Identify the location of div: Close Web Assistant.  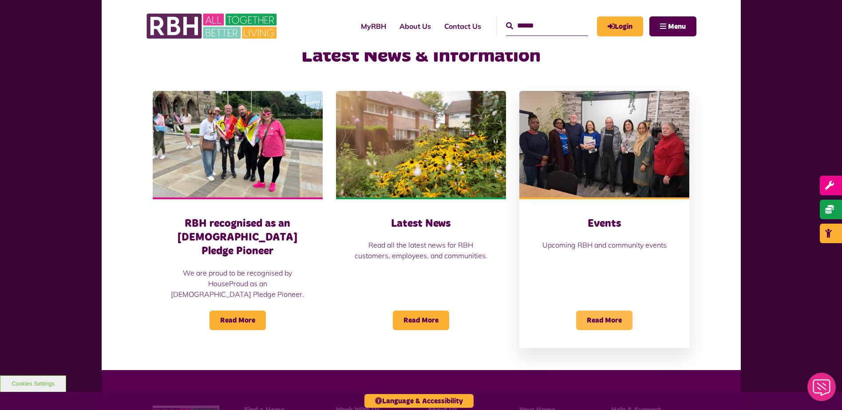
(20, 17).